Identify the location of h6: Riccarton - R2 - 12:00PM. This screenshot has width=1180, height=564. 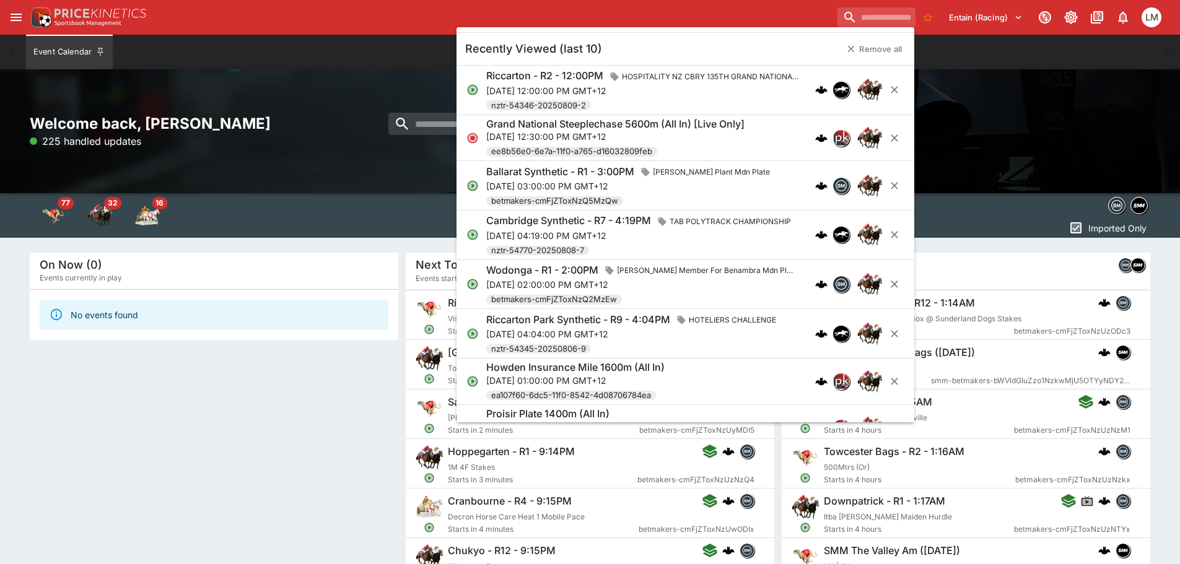
(544, 76).